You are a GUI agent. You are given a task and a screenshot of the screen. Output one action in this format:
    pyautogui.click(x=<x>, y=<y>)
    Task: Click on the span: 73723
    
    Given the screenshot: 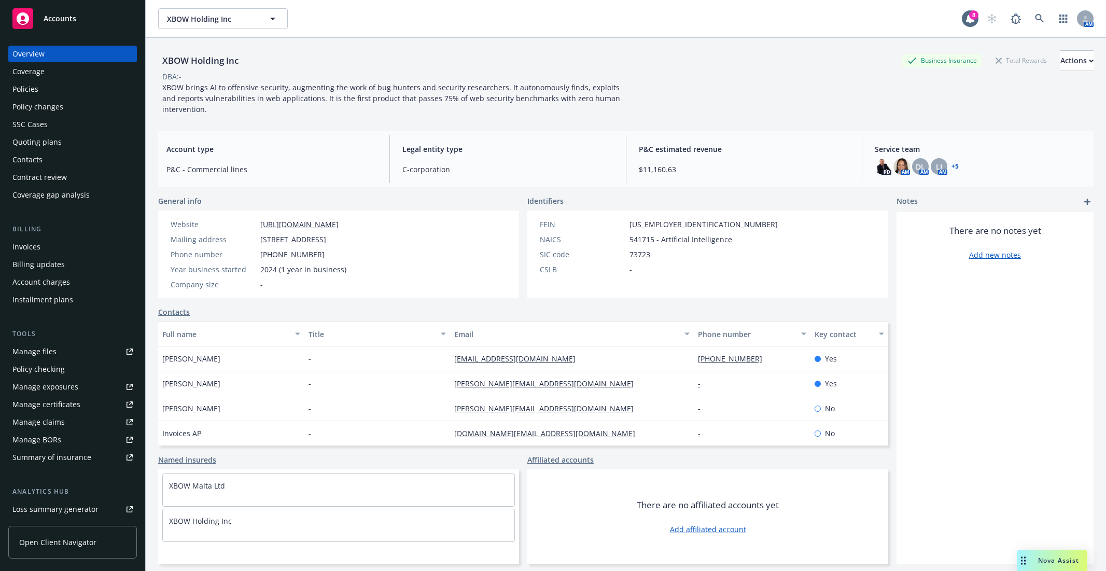 What is the action you would take?
    pyautogui.click(x=640, y=254)
    